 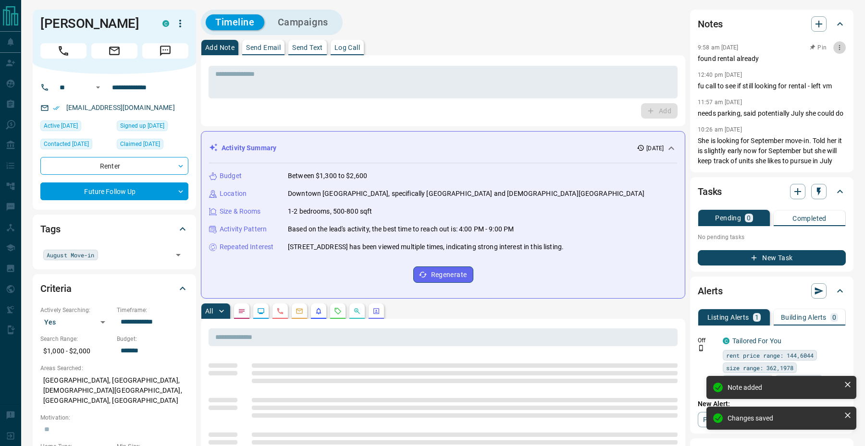 I want to click on svg: Email Verified, so click(x=56, y=108).